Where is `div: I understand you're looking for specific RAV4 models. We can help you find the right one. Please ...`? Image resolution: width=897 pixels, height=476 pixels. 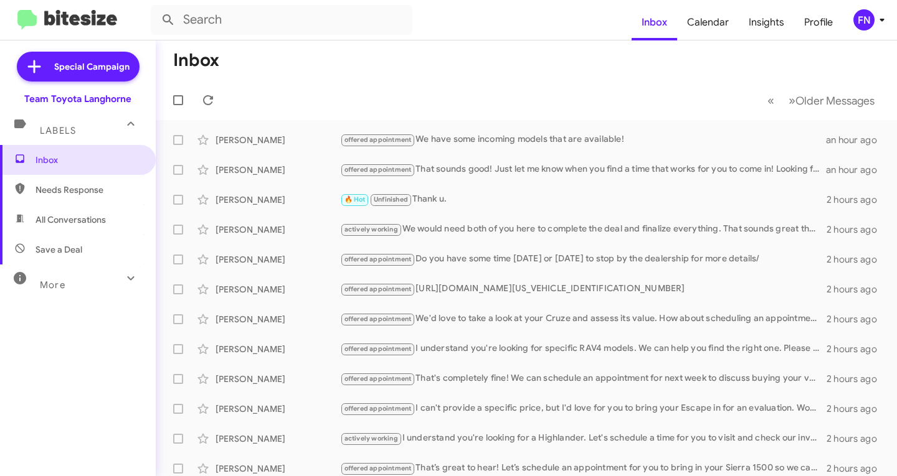
div: I understand you're looking for specific RAV4 models. We can help you find the right one. Please ... is located at coordinates (583, 349).